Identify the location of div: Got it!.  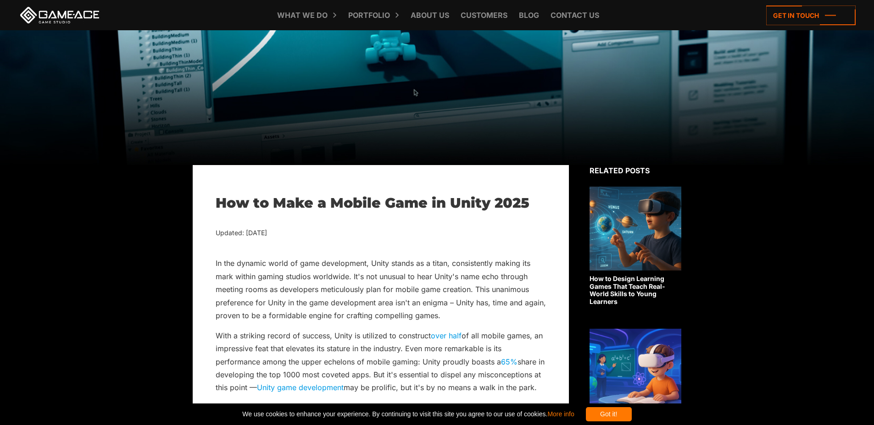
(609, 414).